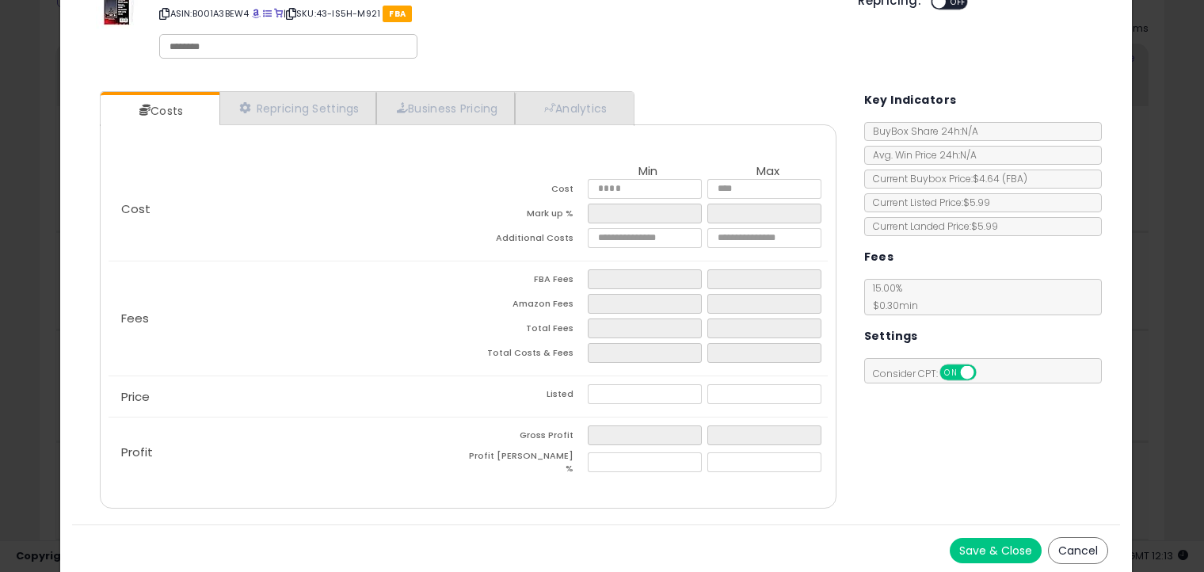  I want to click on button: Save & Close, so click(995, 550).